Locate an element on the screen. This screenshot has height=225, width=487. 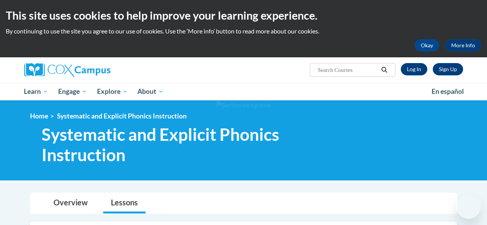
a: Overview is located at coordinates (70, 203).